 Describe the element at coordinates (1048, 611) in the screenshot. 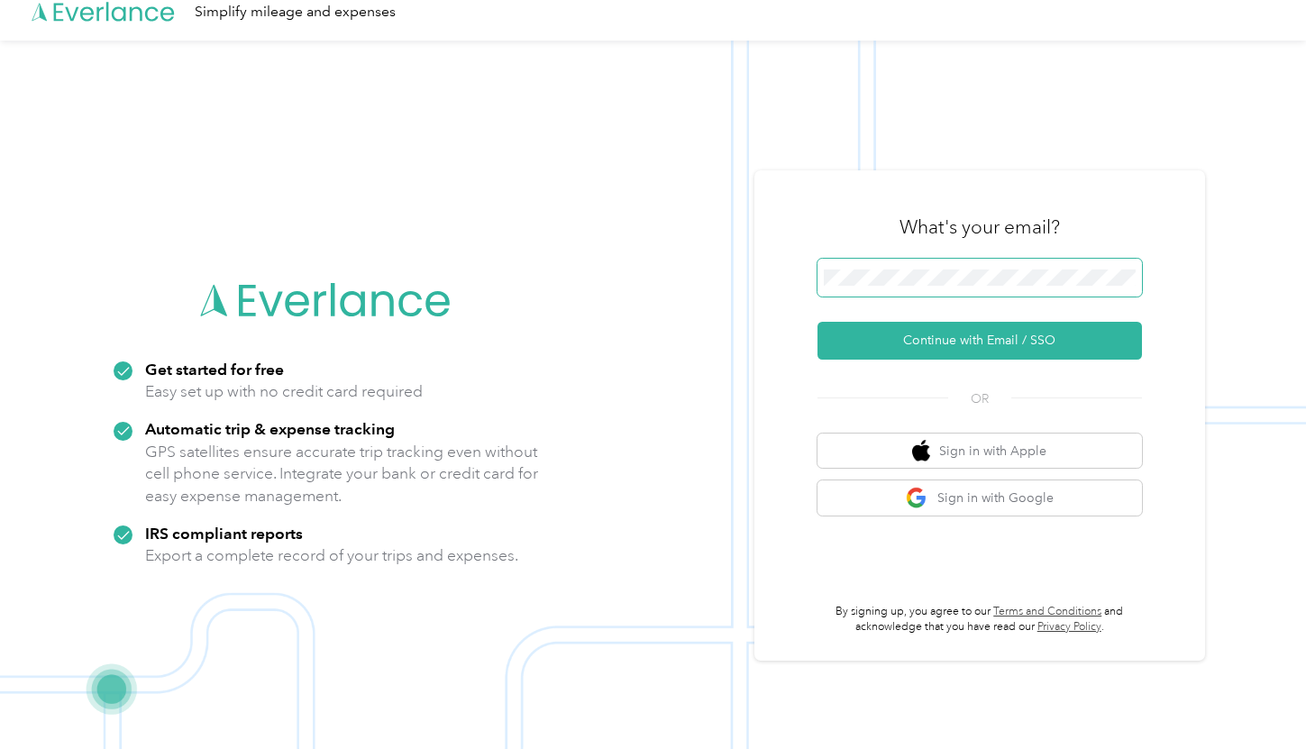

I see `a: Terms and Conditions` at that location.